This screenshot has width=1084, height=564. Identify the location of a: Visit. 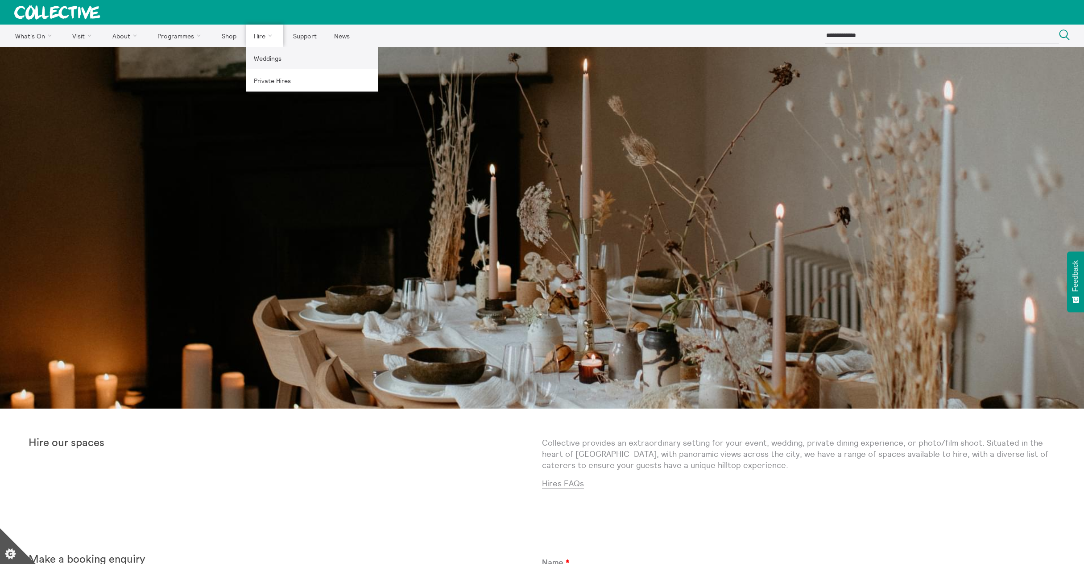
(84, 36).